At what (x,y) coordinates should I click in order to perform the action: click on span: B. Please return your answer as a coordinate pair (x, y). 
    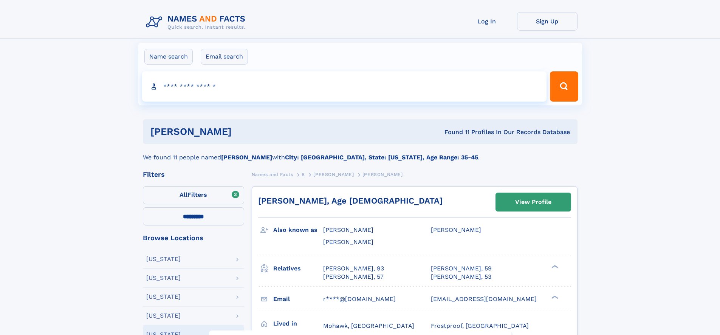
    Looking at the image, I should click on (303, 175).